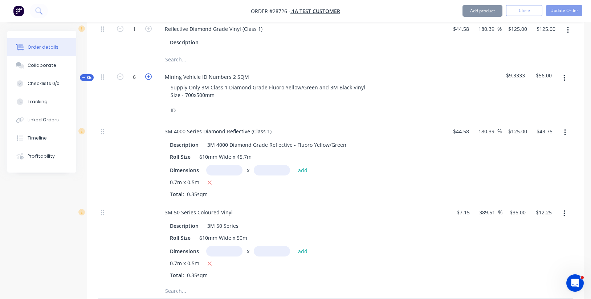  I want to click on span: $9.3333, so click(514, 75).